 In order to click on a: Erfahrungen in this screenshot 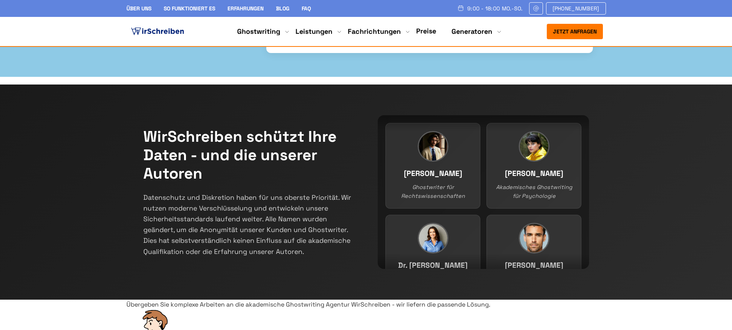, I will do `click(246, 8)`.